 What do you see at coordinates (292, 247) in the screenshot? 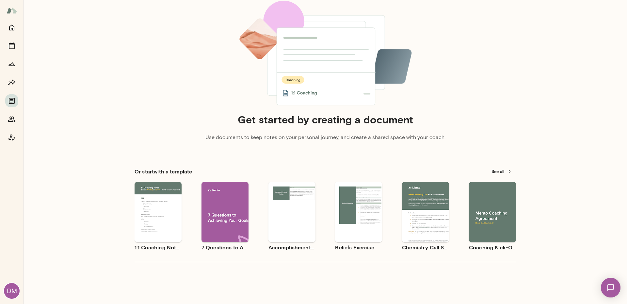
I see `h6: Accomplishment Tracker` at bounding box center [292, 247].